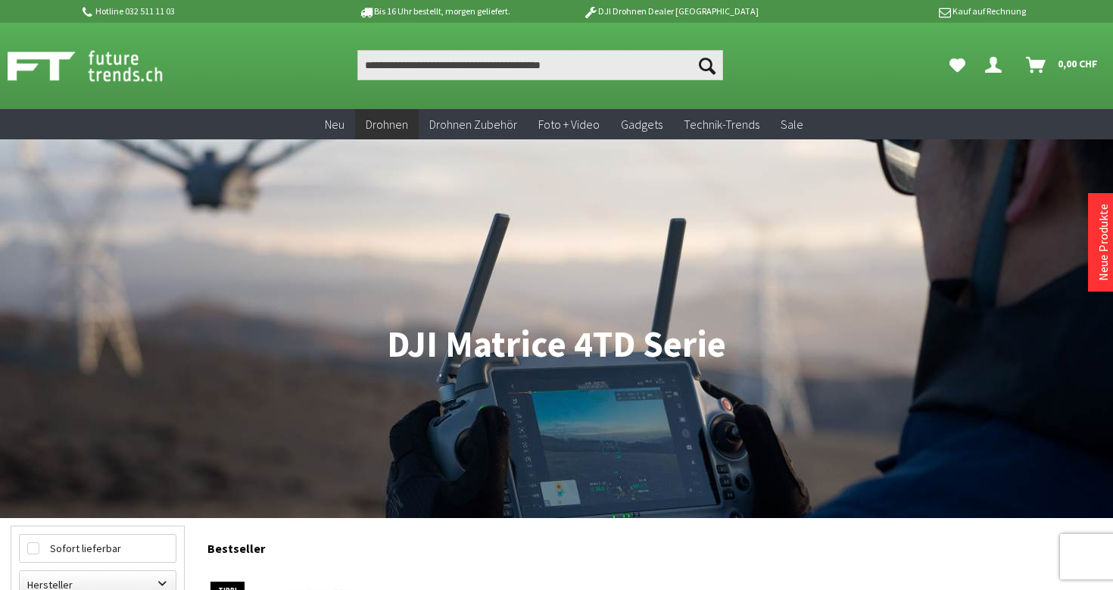 The image size is (1113, 590). What do you see at coordinates (655, 544) in the screenshot?
I see `div: Bestseller` at bounding box center [655, 544].